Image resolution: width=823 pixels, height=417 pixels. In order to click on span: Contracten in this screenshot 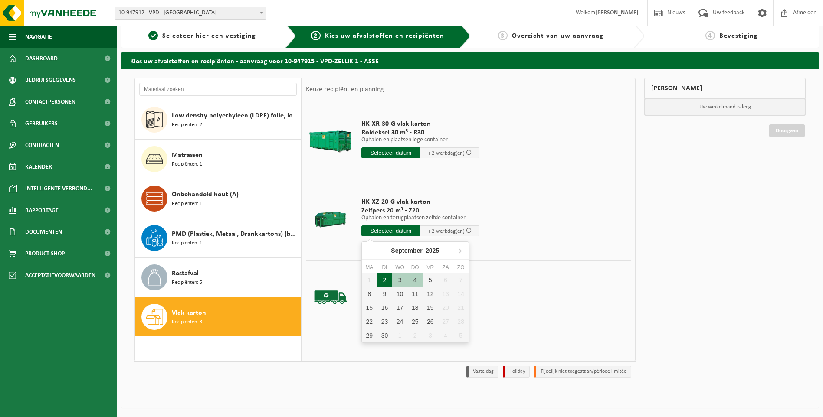, I will do `click(42, 145)`.